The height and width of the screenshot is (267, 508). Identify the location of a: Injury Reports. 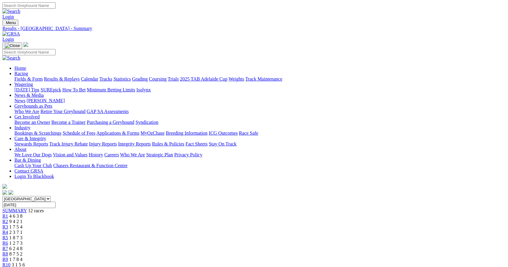
(103, 144).